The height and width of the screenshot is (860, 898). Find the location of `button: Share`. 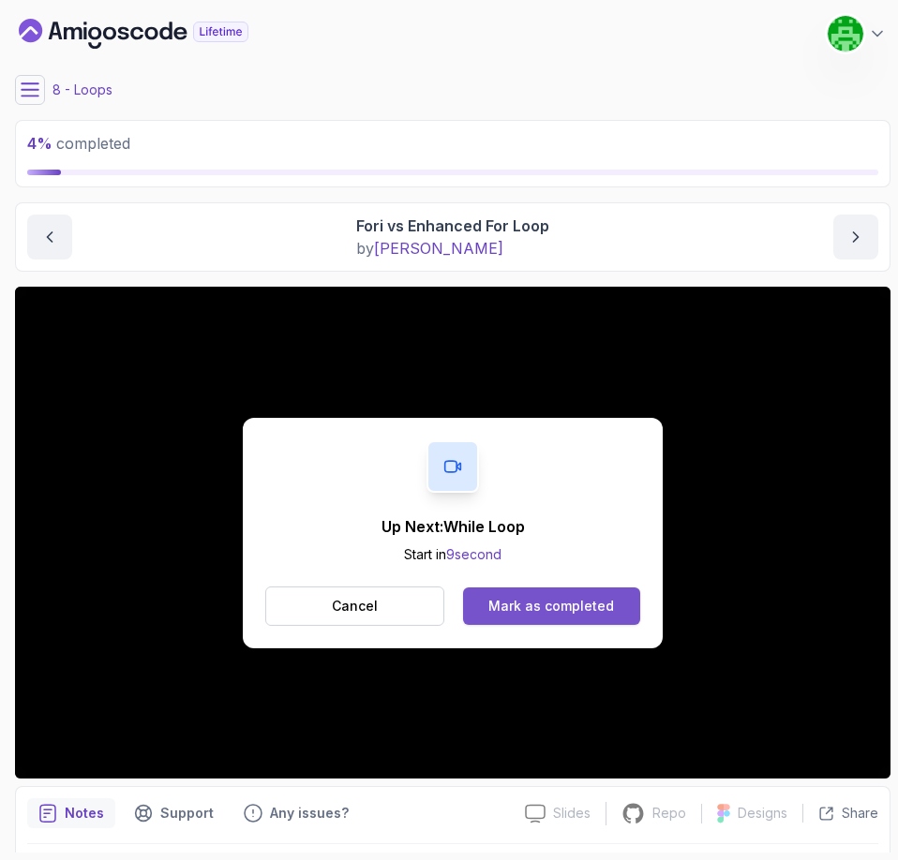

button: Share is located at coordinates (840, 813).